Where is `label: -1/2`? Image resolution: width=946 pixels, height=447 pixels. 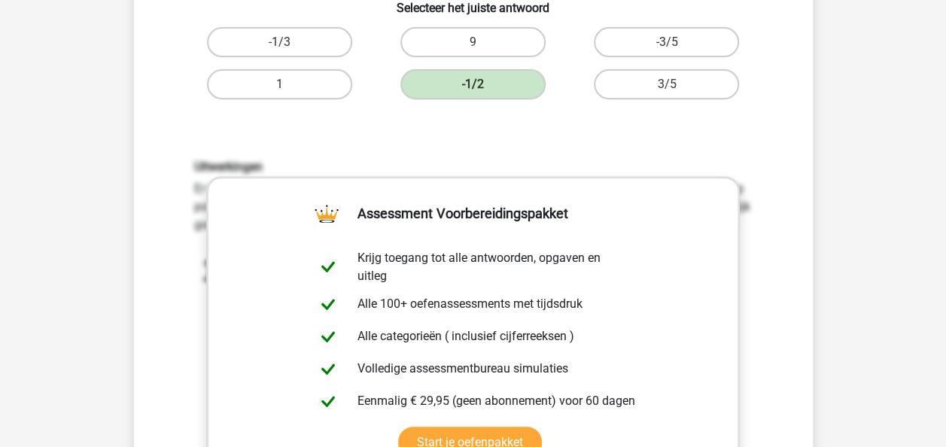 label: -1/2 is located at coordinates (472, 84).